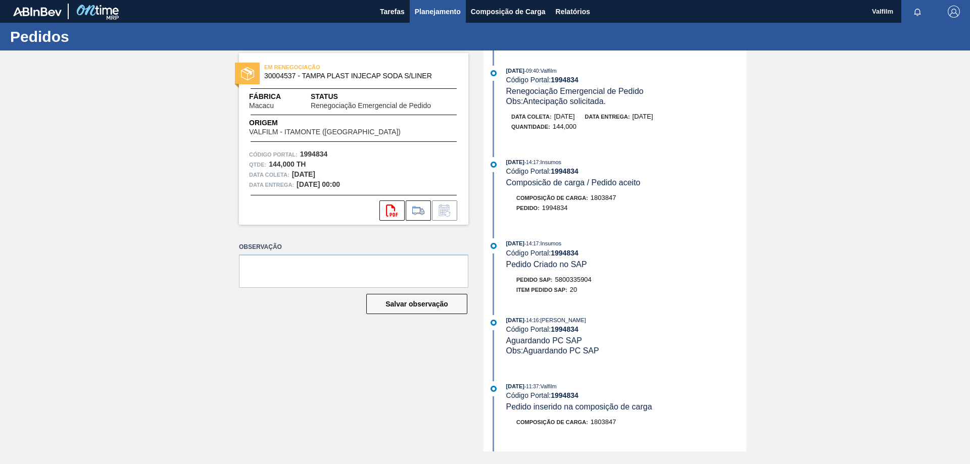 This screenshot has width=970, height=464. Describe the element at coordinates (287, 164) in the screenshot. I see `strong: 144,000 TH` at that location.